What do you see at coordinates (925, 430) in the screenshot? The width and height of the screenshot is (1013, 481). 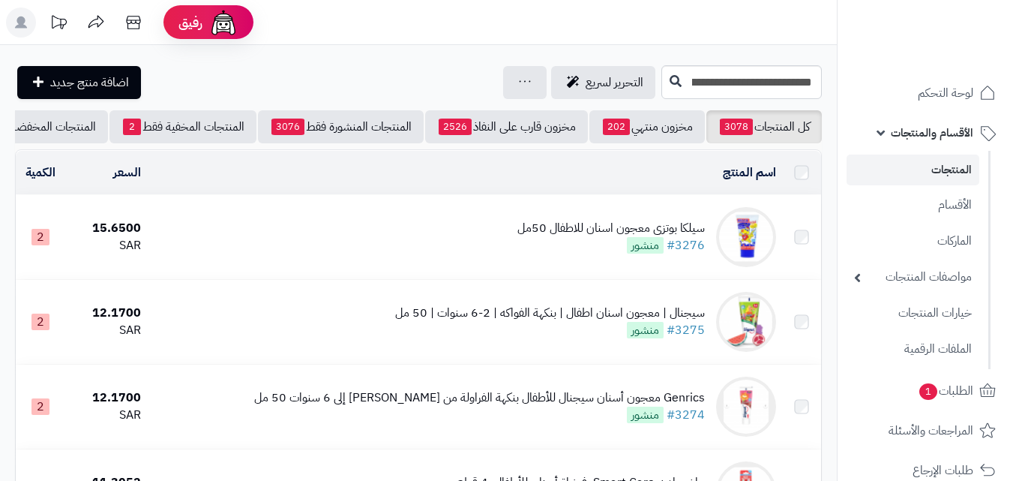 I see `a: المراجعات والأسئلة` at bounding box center [925, 430].